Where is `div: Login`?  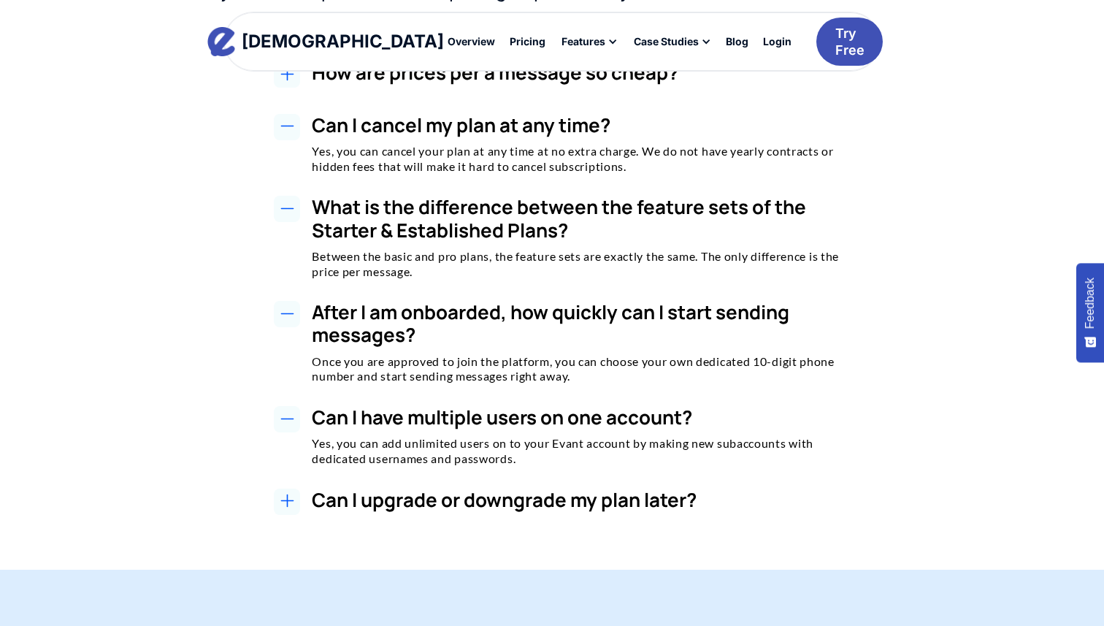 div: Login is located at coordinates (777, 42).